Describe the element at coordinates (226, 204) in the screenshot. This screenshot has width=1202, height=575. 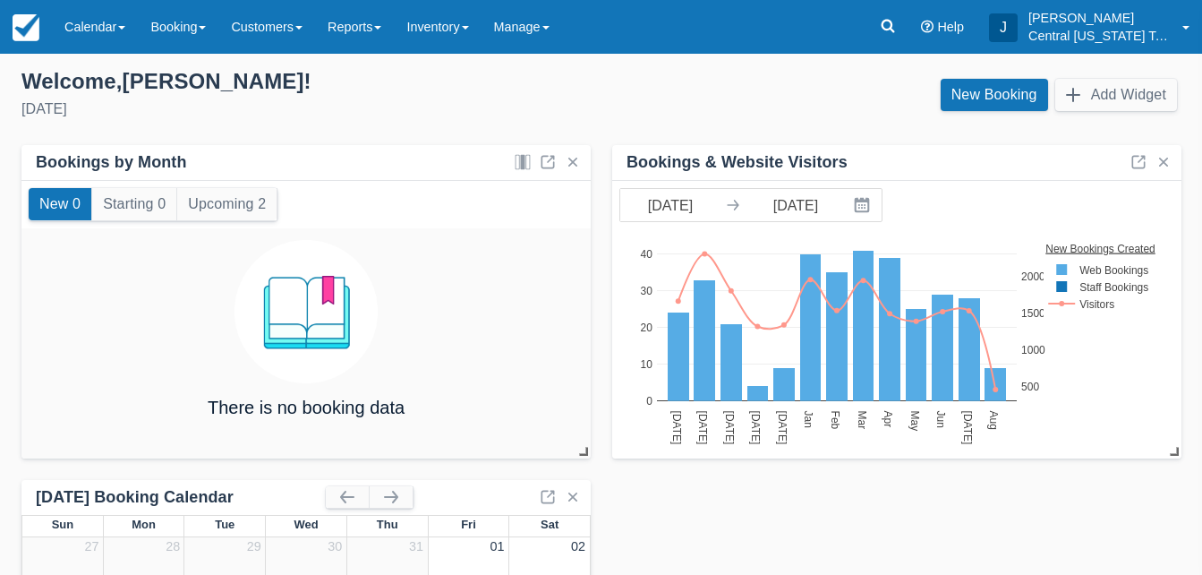
I see `button: Upcoming 2` at that location.